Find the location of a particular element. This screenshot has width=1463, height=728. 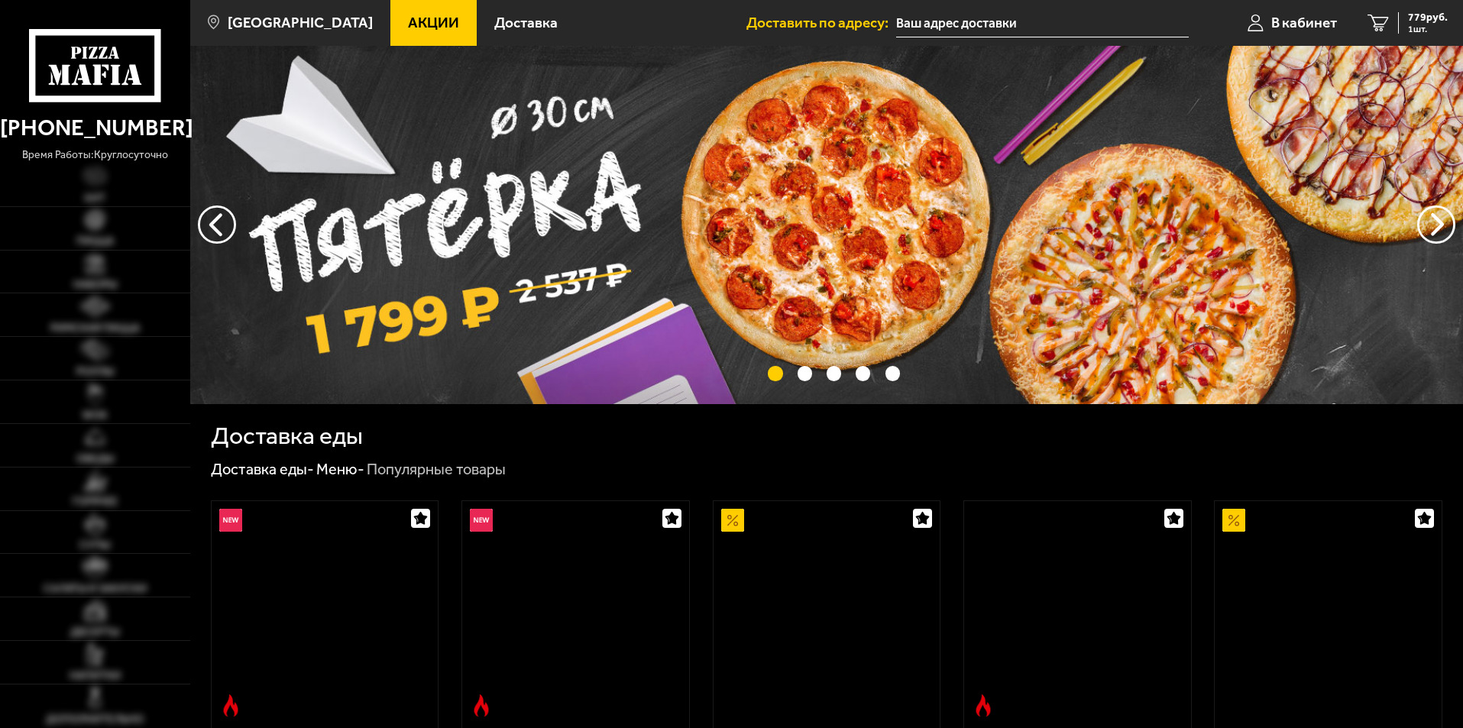

span: Доставить по адресу: is located at coordinates (821, 22).